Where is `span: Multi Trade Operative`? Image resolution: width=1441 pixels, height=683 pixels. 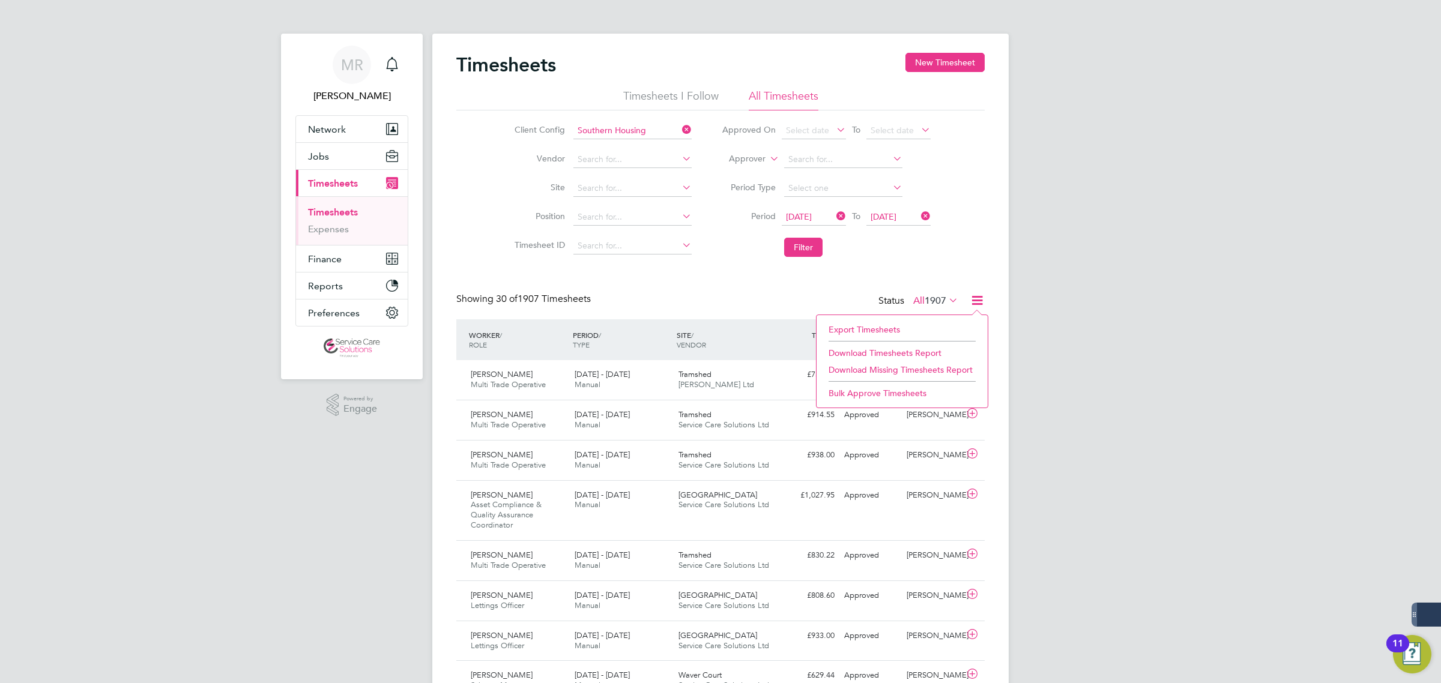 span: Multi Trade Operative is located at coordinates (508, 384).